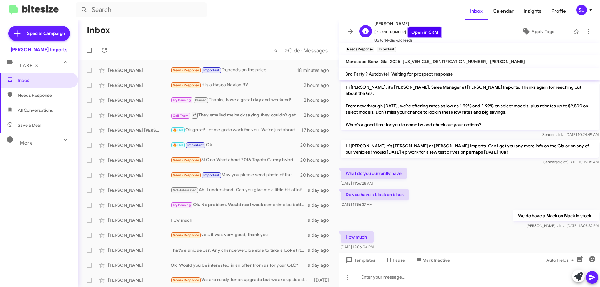 This screenshot has width=600, height=287. I want to click on button: SL, so click(582, 10).